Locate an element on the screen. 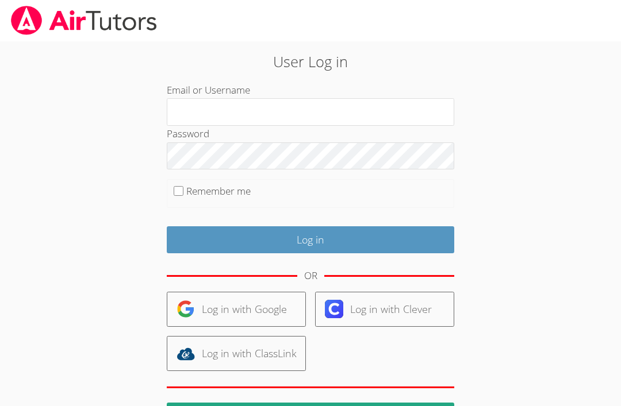 The image size is (621, 406). a: Log in with ClassLink is located at coordinates (236, 354).